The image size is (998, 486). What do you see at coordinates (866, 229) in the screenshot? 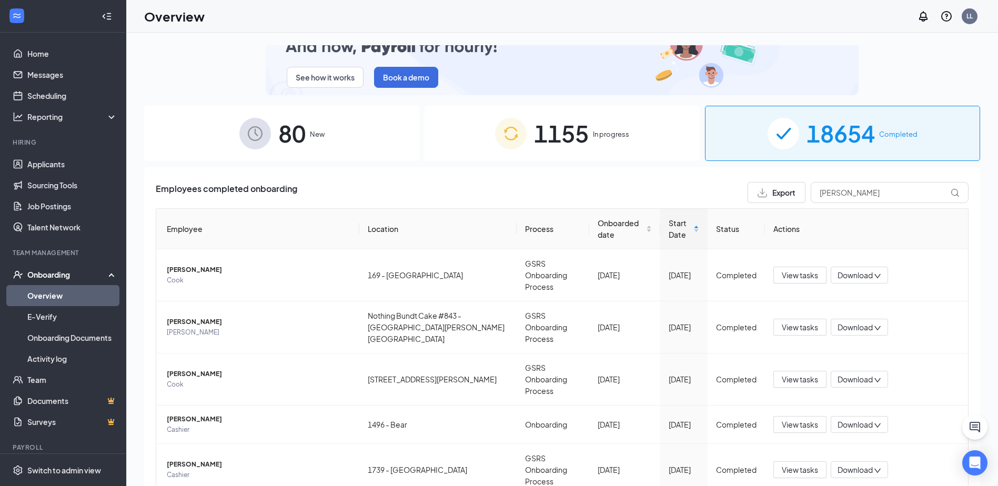
I see `th: Actions` at bounding box center [866, 229].